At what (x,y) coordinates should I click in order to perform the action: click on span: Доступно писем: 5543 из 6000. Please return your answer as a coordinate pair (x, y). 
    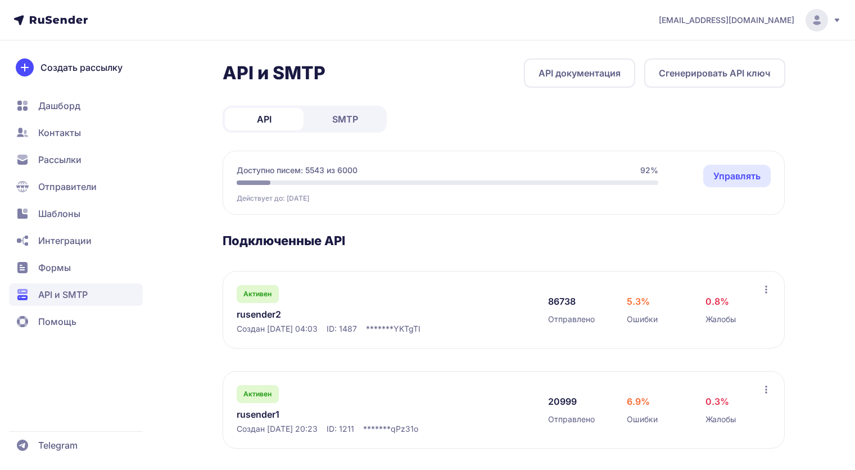
    Looking at the image, I should click on (297, 170).